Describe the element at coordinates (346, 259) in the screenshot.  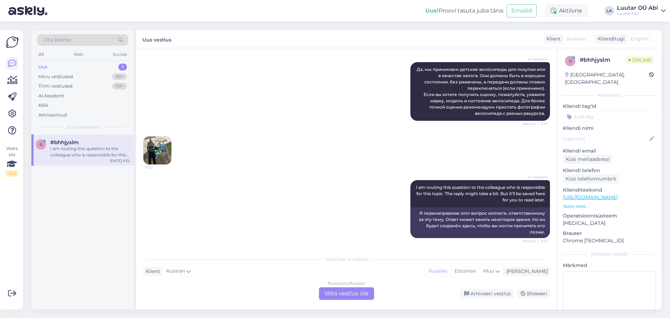
I see `div: Valige keel ja vastake` at that location.